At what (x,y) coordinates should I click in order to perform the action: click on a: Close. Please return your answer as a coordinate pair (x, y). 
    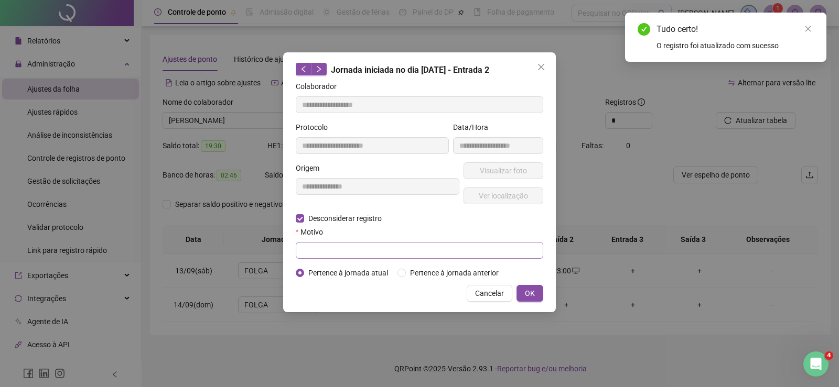
    Looking at the image, I should click on (808, 29).